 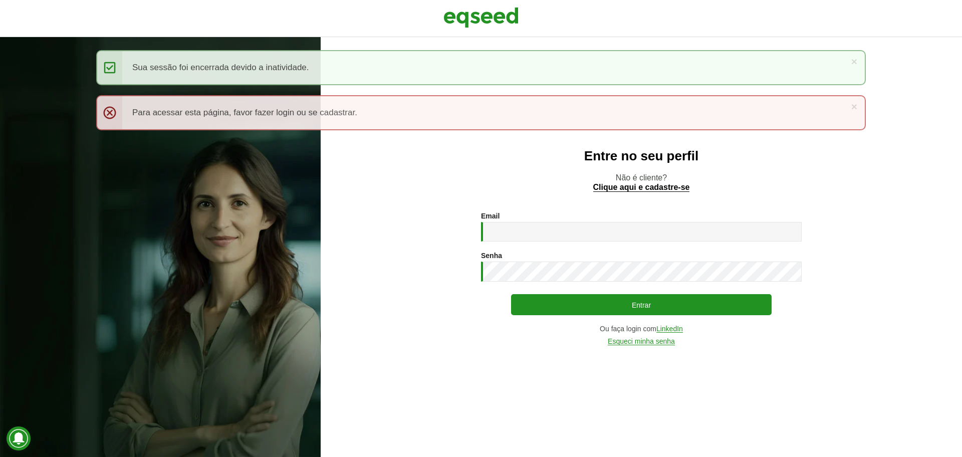 I want to click on img: EqSeed Logo, so click(x=481, y=18).